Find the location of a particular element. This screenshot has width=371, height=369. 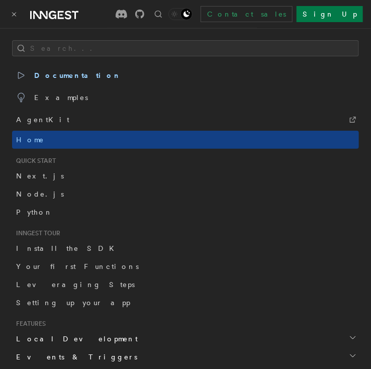

a: Node.js is located at coordinates (185, 194).